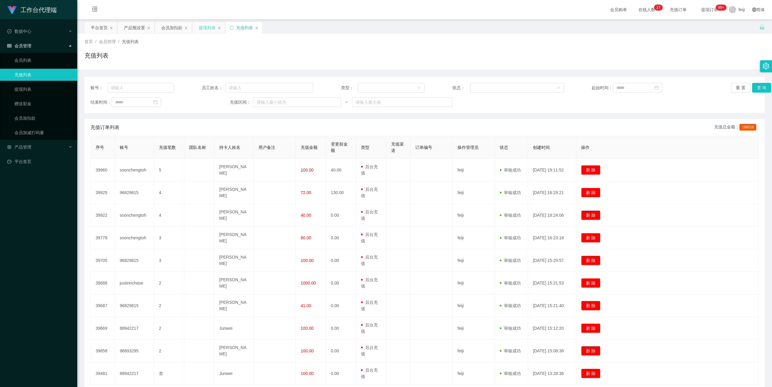 This screenshot has height=387, width=772. I want to click on div: 平台首页, so click(99, 28).